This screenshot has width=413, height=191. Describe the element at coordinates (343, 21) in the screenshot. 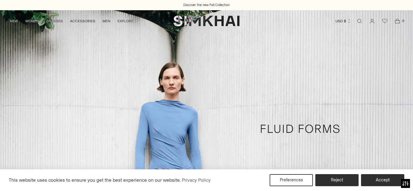

I see `button: USD $` at that location.